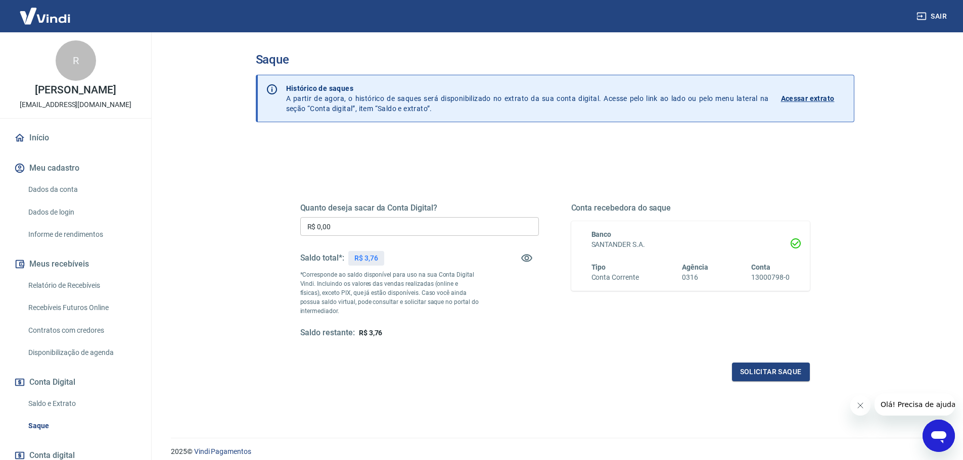 Image resolution: width=963 pixels, height=460 pixels. I want to click on button: Meus recebíveis, so click(75, 264).